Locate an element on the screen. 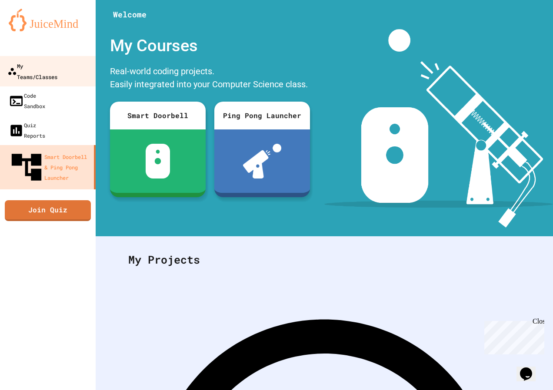 The image size is (553, 390). div: Smart Doorbell is located at coordinates (158, 116).